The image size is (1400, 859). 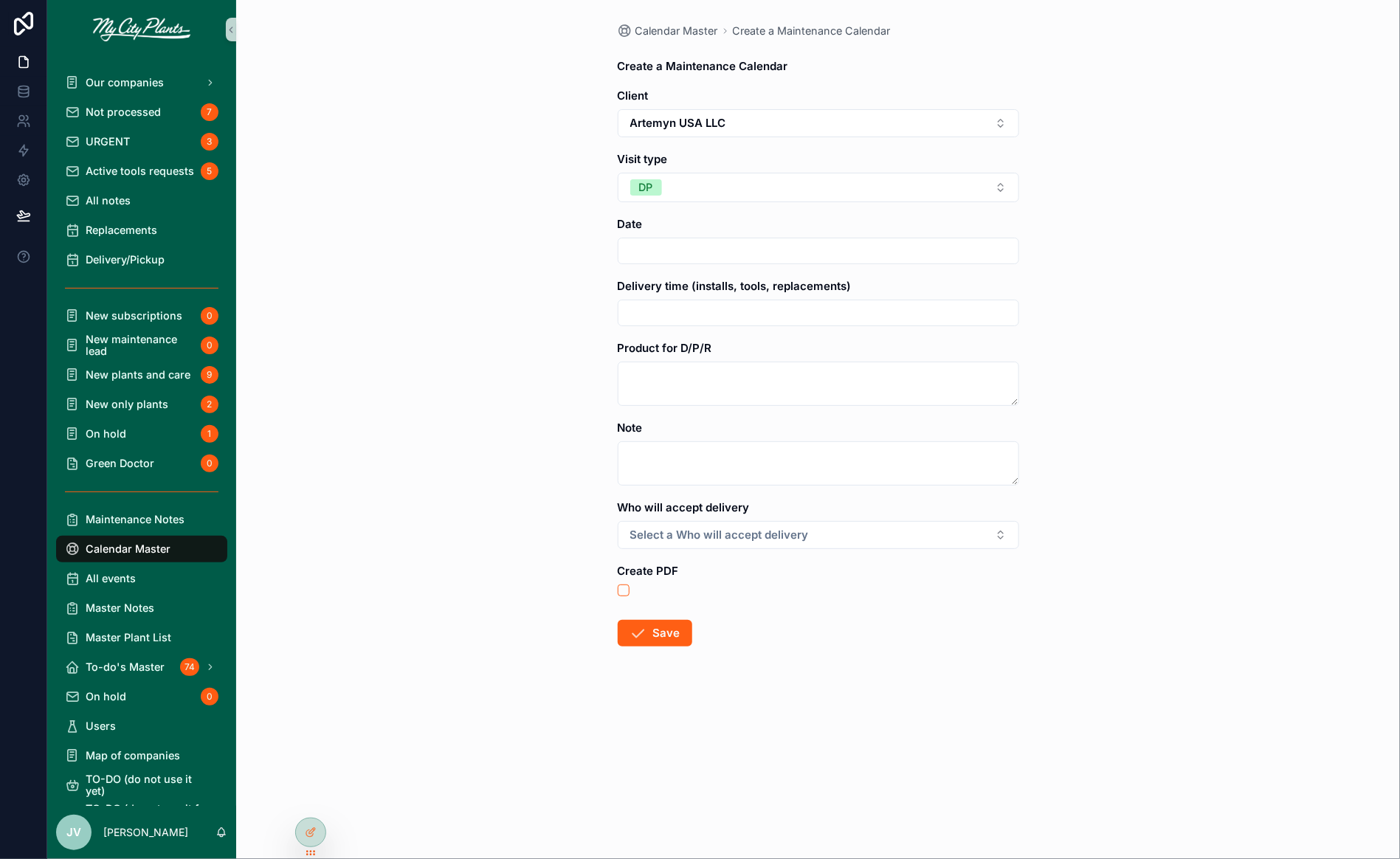 What do you see at coordinates (141, 231) in the screenshot?
I see `a: Replacements` at bounding box center [141, 231].